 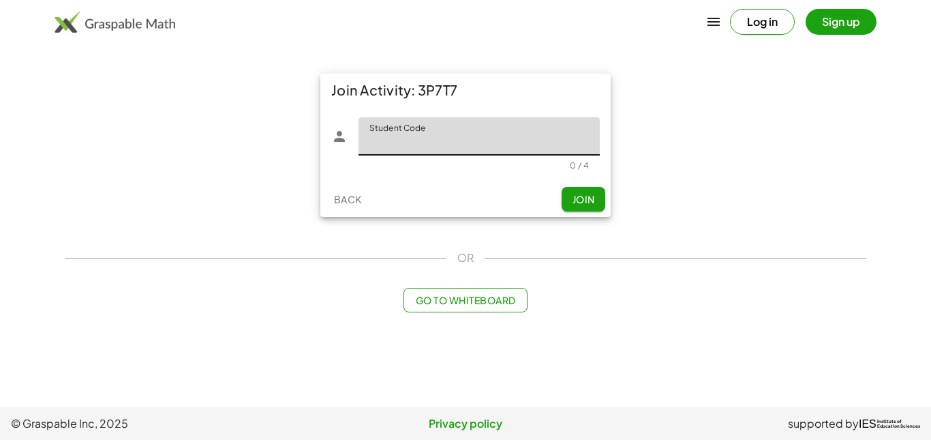 What do you see at coordinates (162, 423) in the screenshot?
I see `span: © Graspable Inc, 2025` at bounding box center [162, 423].